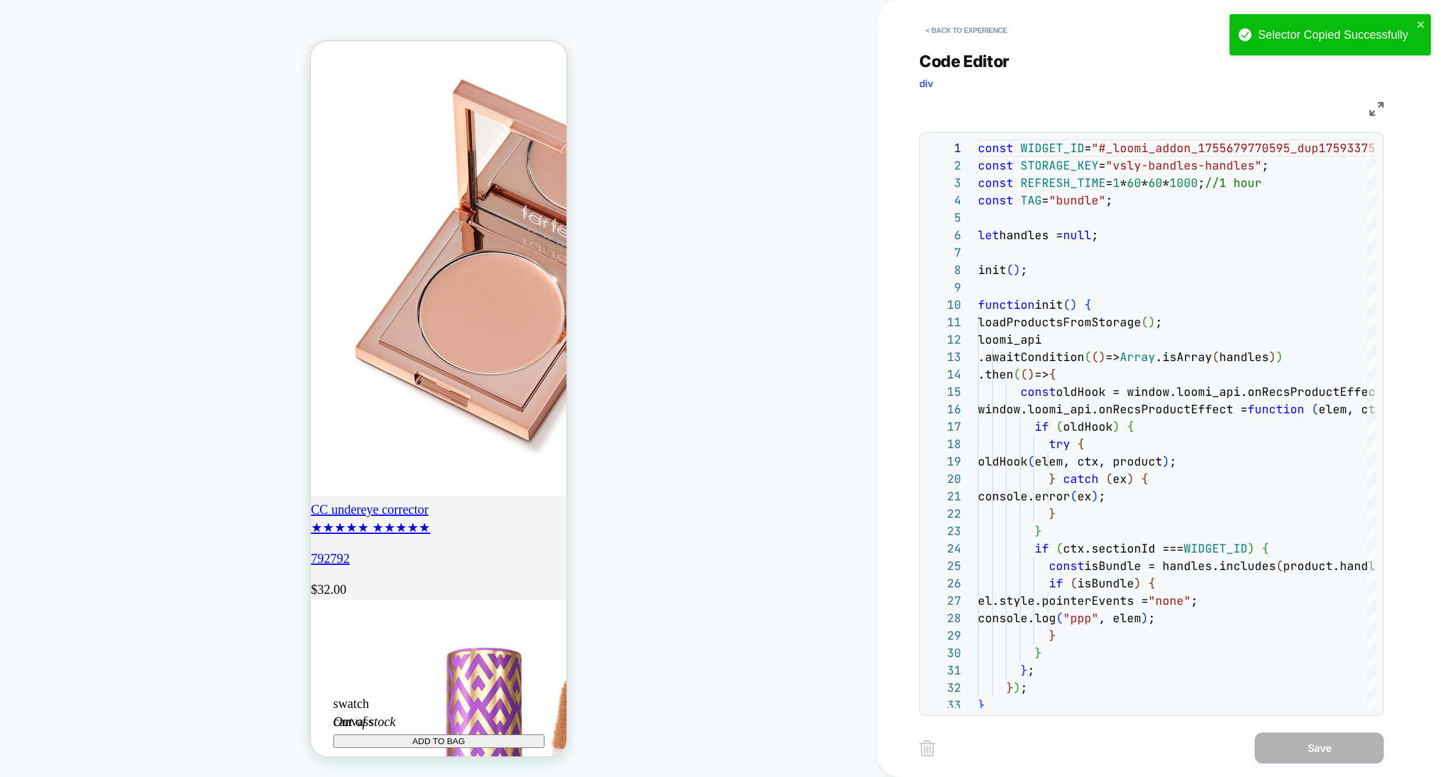  I want to click on div: 17, so click(944, 426).